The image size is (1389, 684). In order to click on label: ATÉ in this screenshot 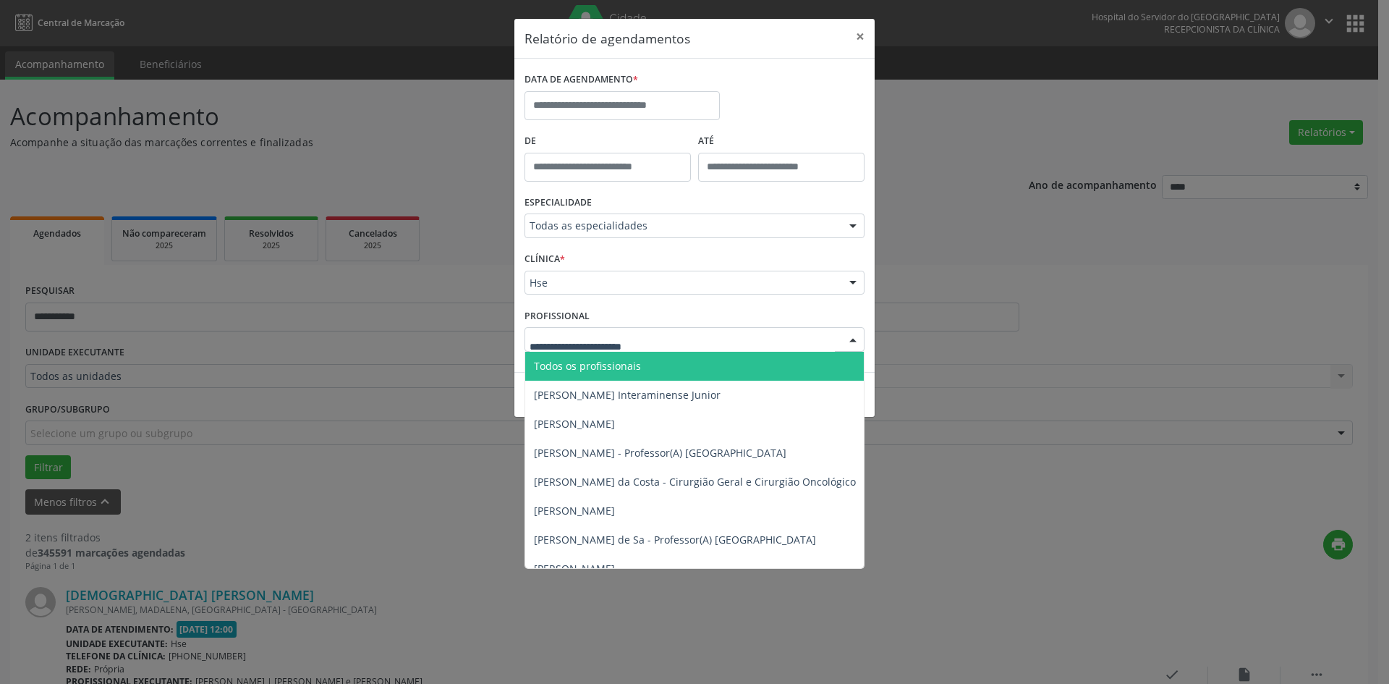, I will do `click(782, 141)`.